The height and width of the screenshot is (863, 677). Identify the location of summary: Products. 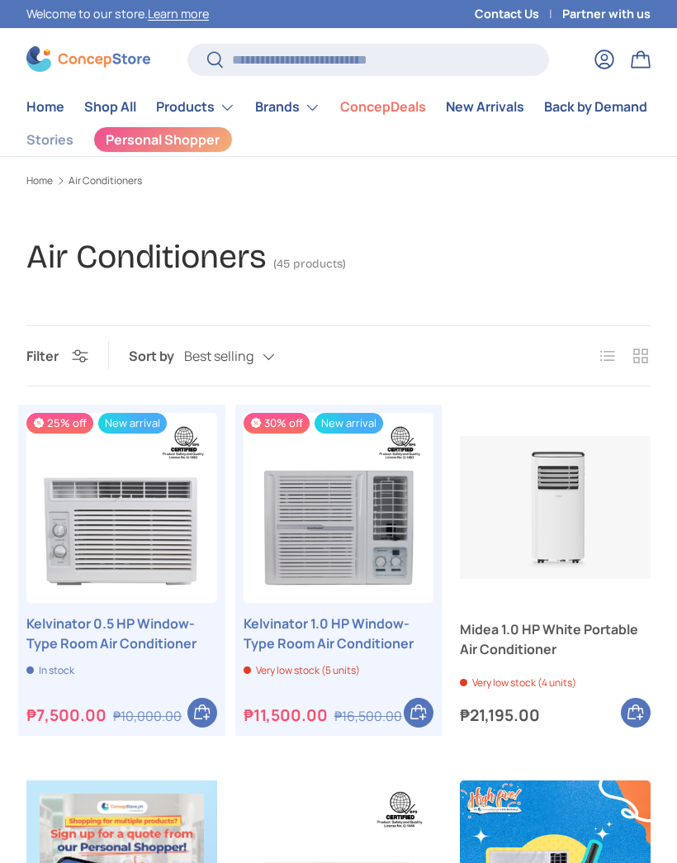
(196, 107).